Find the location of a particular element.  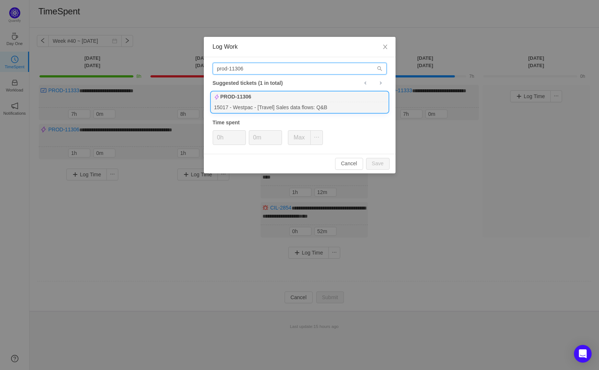

button: icon: ellipsis is located at coordinates (317, 137).